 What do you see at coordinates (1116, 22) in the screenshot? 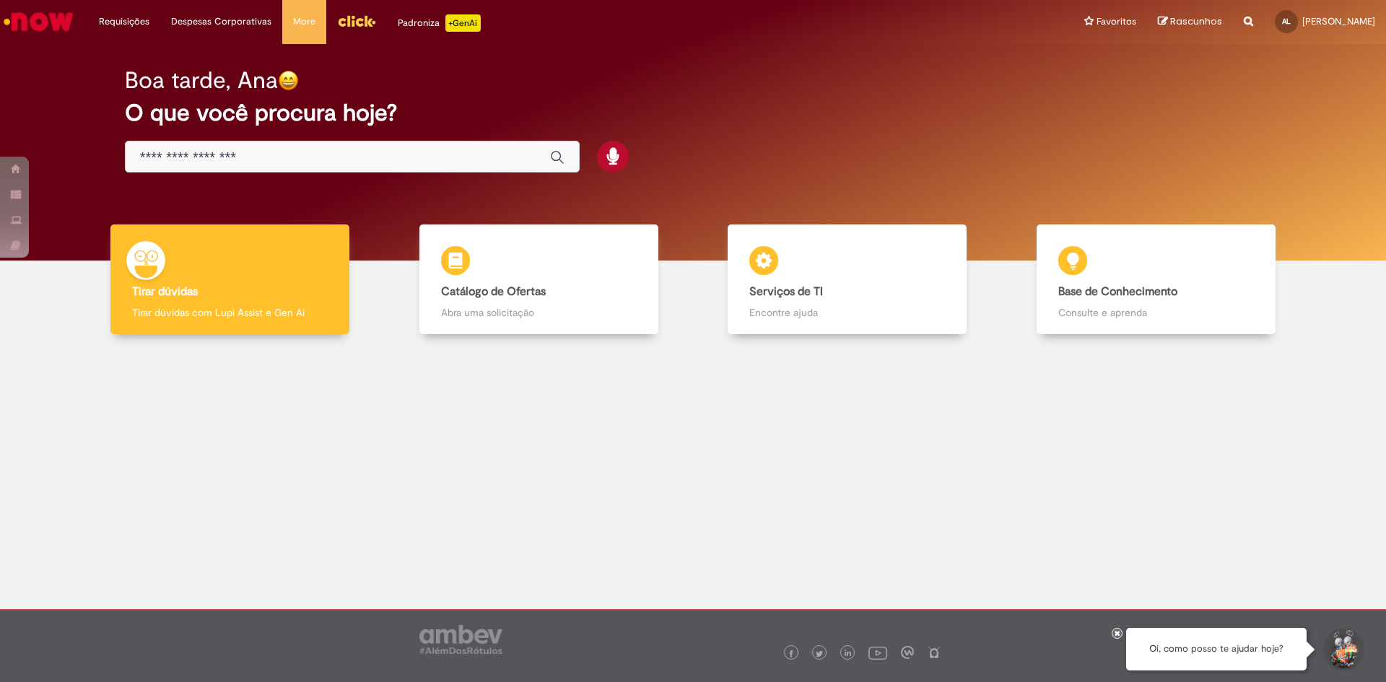
I see `span: Favoritos` at bounding box center [1116, 22].